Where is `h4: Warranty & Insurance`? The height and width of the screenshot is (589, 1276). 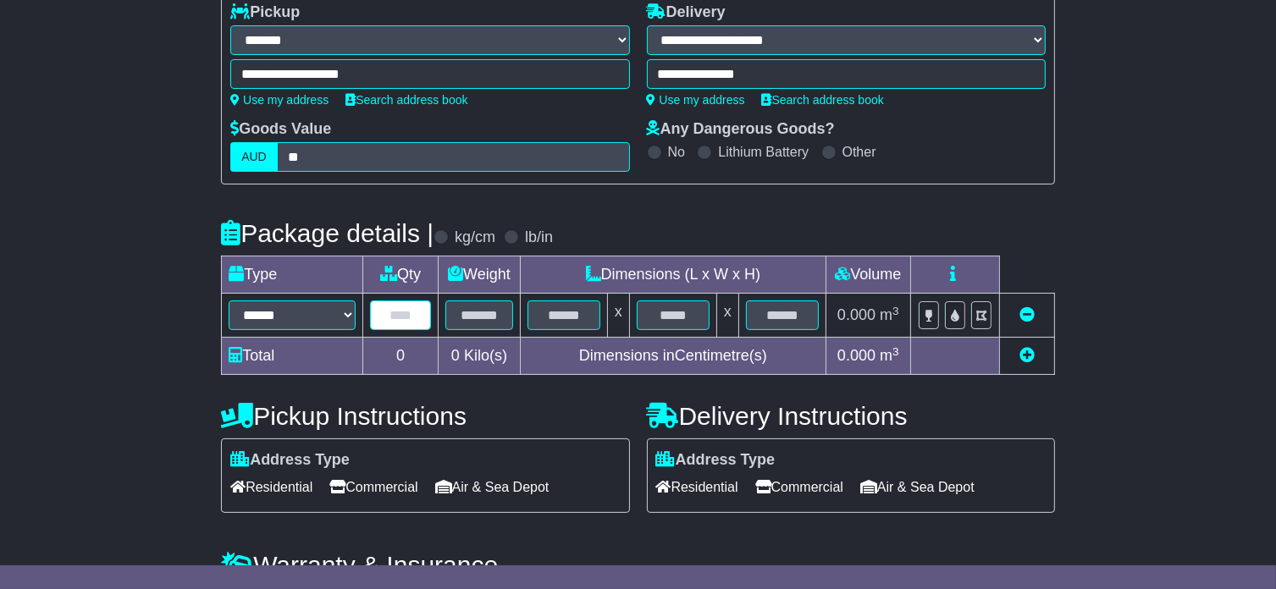 h4: Warranty & Insurance is located at coordinates (638, 565).